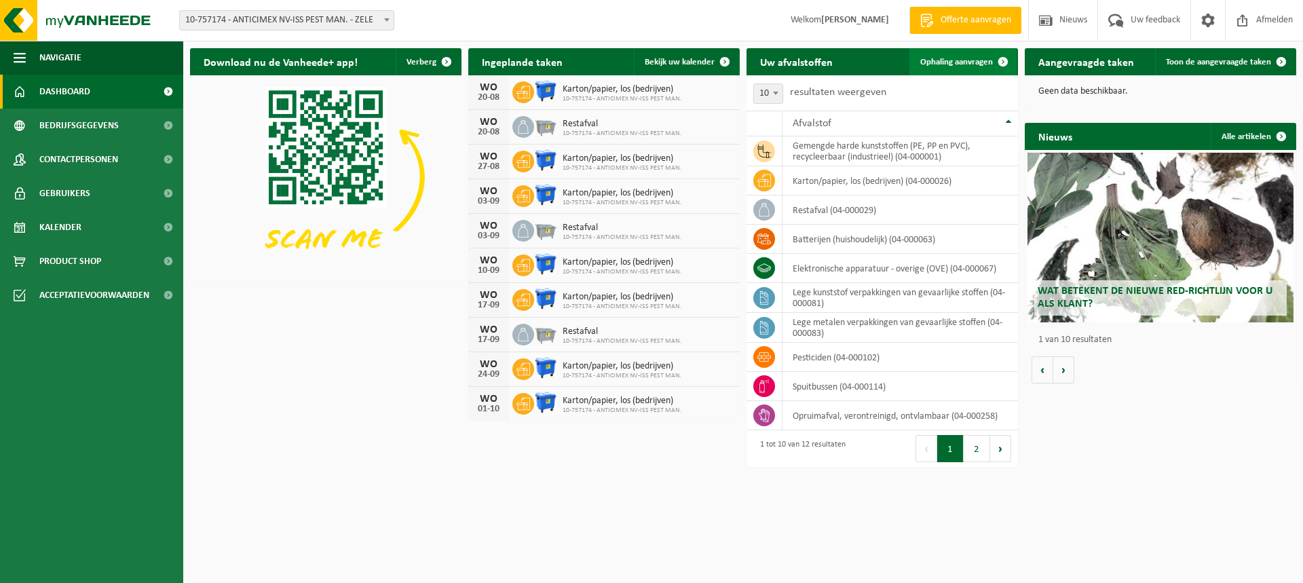  Describe the element at coordinates (900, 181) in the screenshot. I see `td: karton/papier, los (bedrijven) (04-000026)` at that location.